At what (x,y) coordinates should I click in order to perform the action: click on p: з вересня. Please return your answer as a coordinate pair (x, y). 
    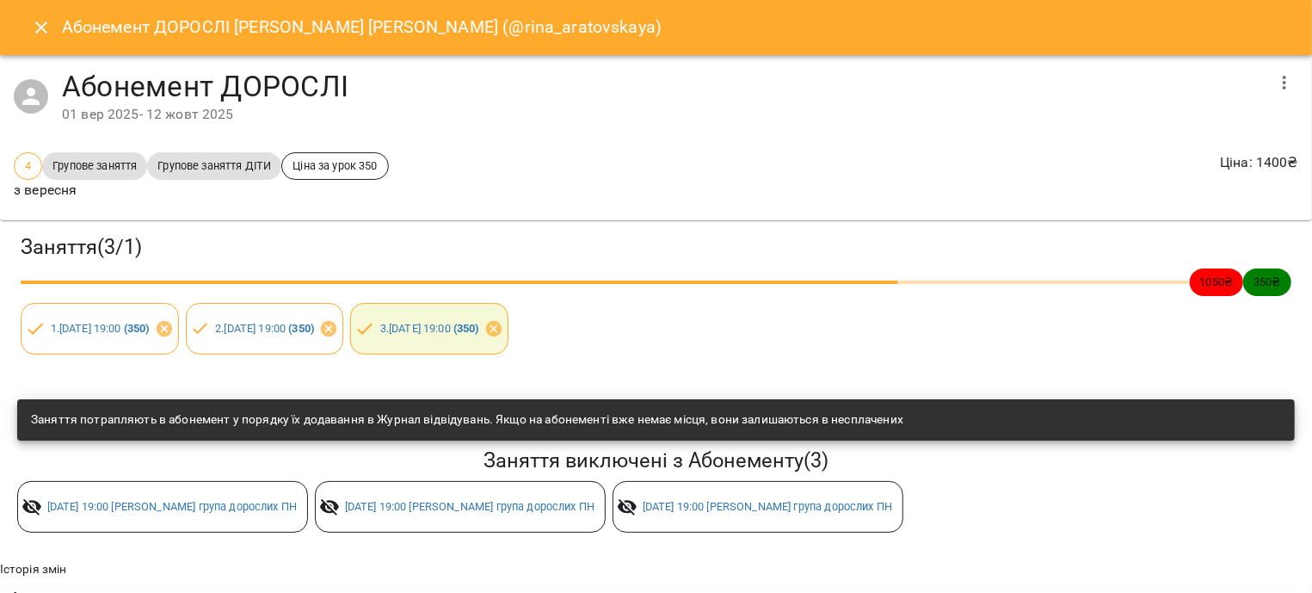
    Looking at the image, I should click on (201, 190).